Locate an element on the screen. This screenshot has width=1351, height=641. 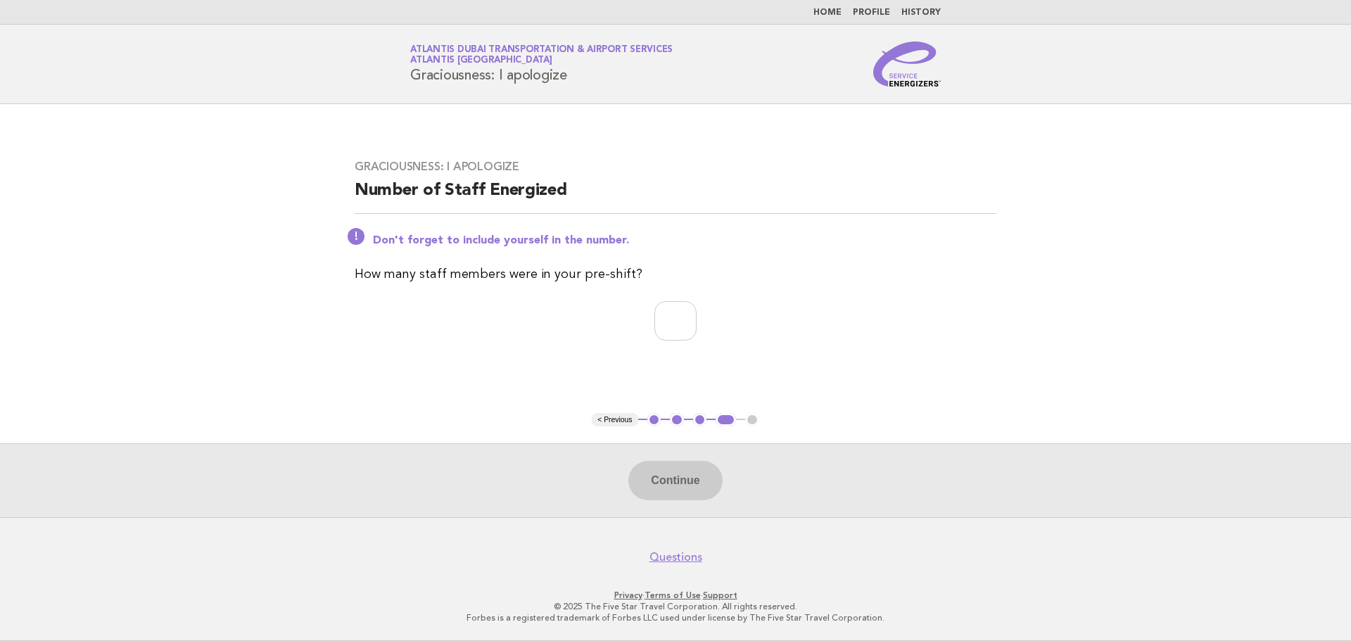
a: History is located at coordinates (921, 13).